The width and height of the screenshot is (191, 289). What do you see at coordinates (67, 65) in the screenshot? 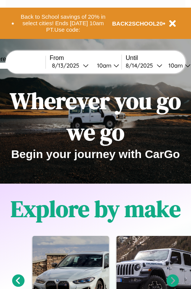
I see `div: 8 / 13 / 2025` at bounding box center [67, 65].